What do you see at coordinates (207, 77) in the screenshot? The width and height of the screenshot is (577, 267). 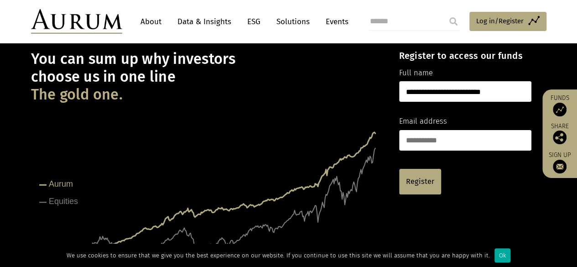 I see `h1: You can sum up why investors choose us in one line` at bounding box center [207, 77].